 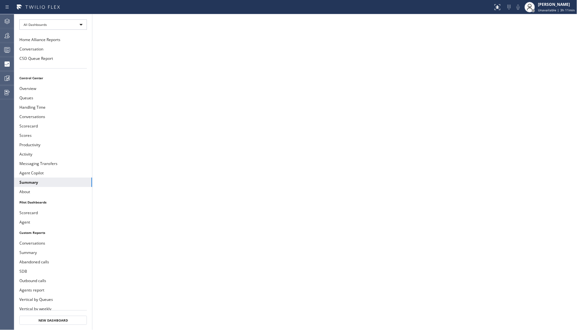 What do you see at coordinates (53, 58) in the screenshot?
I see `button: CSD Queue Report` at bounding box center [53, 58].